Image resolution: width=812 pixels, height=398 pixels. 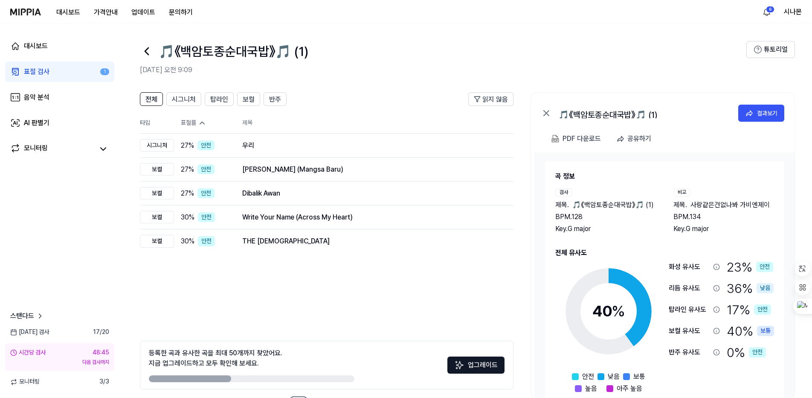 I want to click on th: 제목, so click(x=378, y=123).